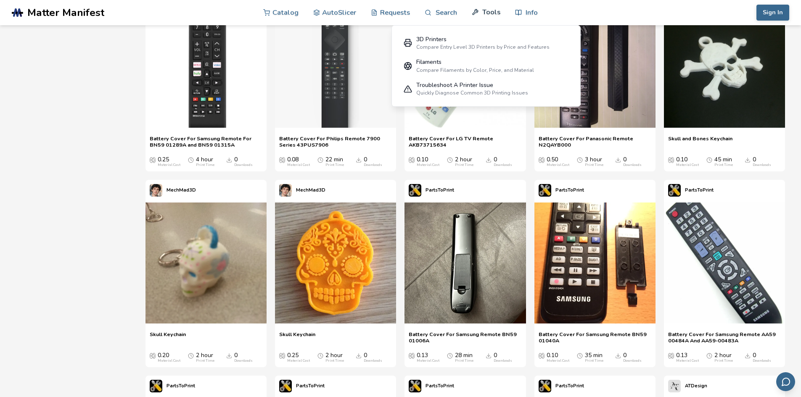 The height and width of the screenshot is (397, 801). What do you see at coordinates (298, 162) in the screenshot?
I see `div: 0.08` at bounding box center [298, 162].